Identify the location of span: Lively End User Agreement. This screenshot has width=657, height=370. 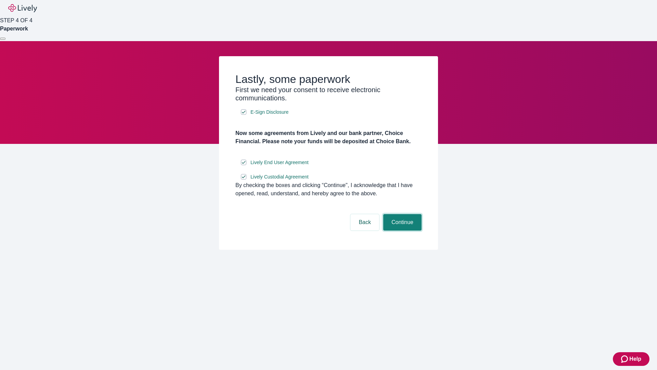
(280, 162).